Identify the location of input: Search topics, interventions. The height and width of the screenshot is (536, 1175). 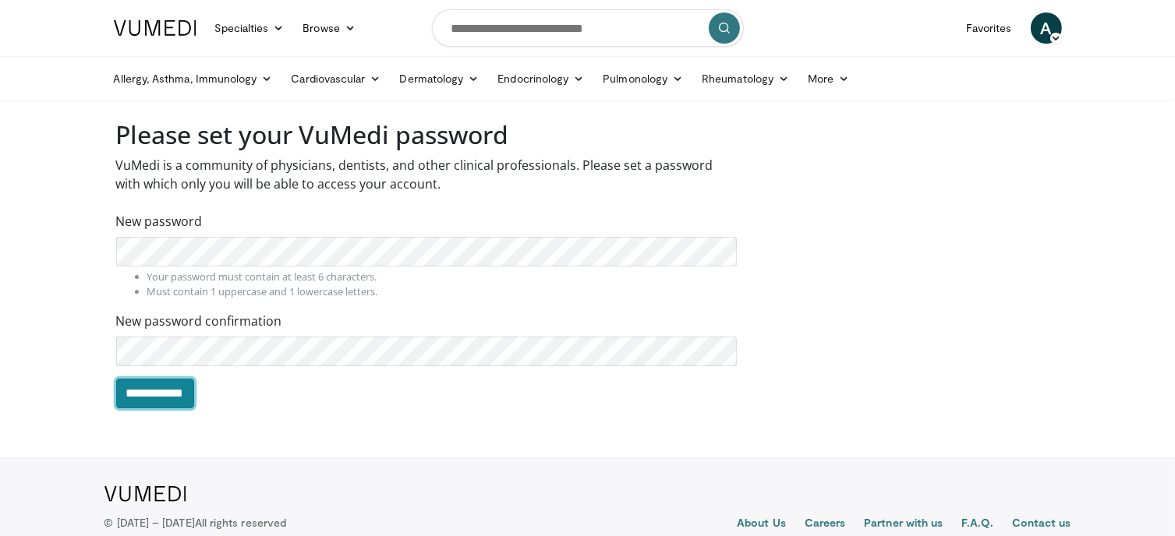
(588, 28).